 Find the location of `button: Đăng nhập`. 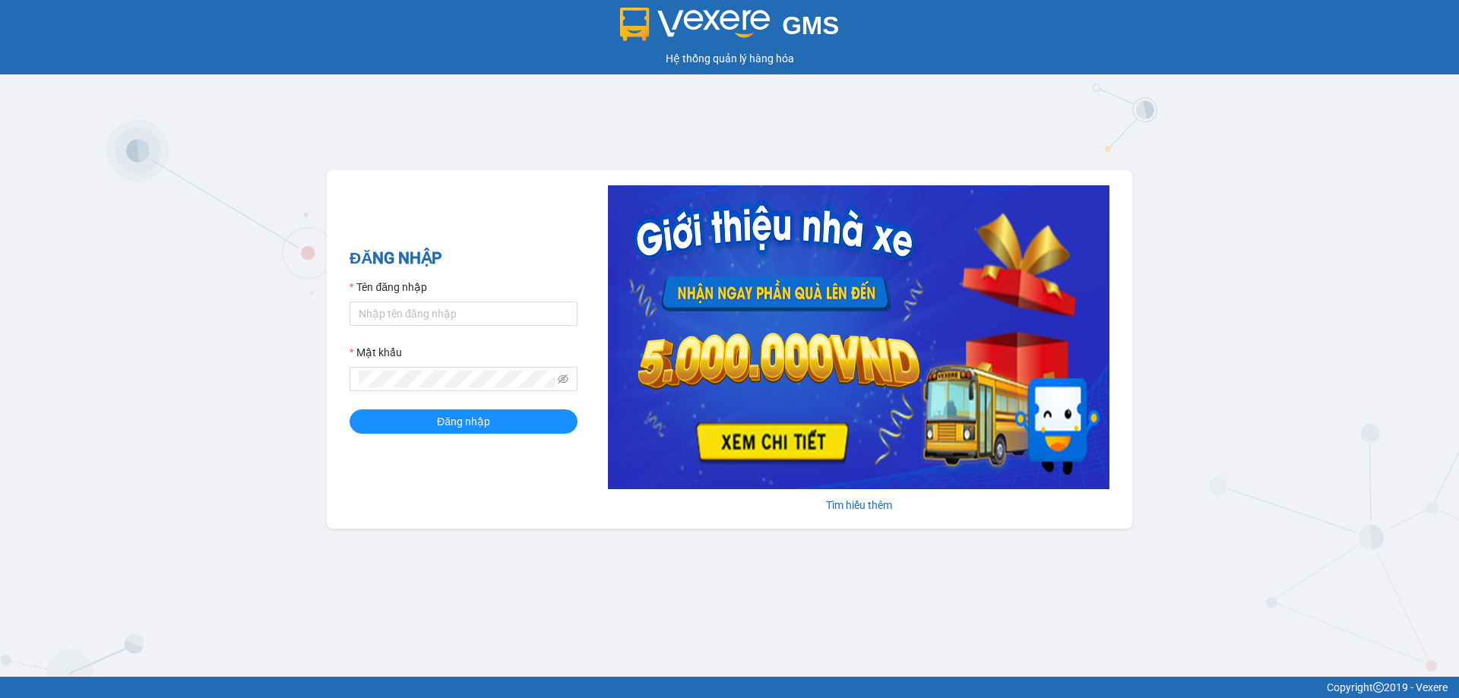

button: Đăng nhập is located at coordinates (464, 422).